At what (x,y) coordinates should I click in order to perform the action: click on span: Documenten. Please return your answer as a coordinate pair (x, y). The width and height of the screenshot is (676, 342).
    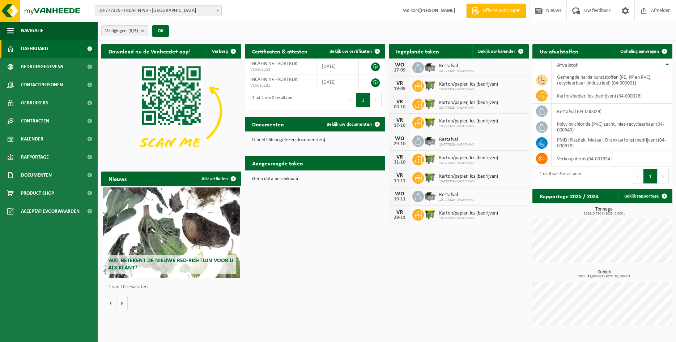
    Looking at the image, I should click on (36, 175).